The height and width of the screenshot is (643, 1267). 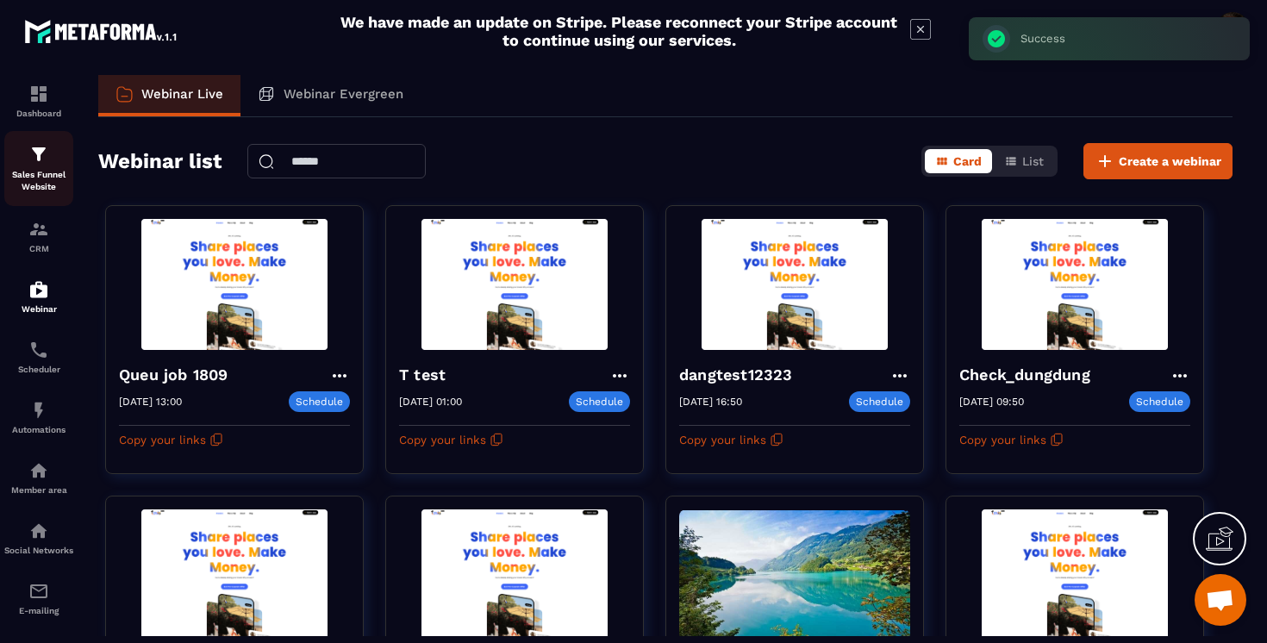 What do you see at coordinates (39, 591) in the screenshot?
I see `img: email` at bounding box center [39, 591].